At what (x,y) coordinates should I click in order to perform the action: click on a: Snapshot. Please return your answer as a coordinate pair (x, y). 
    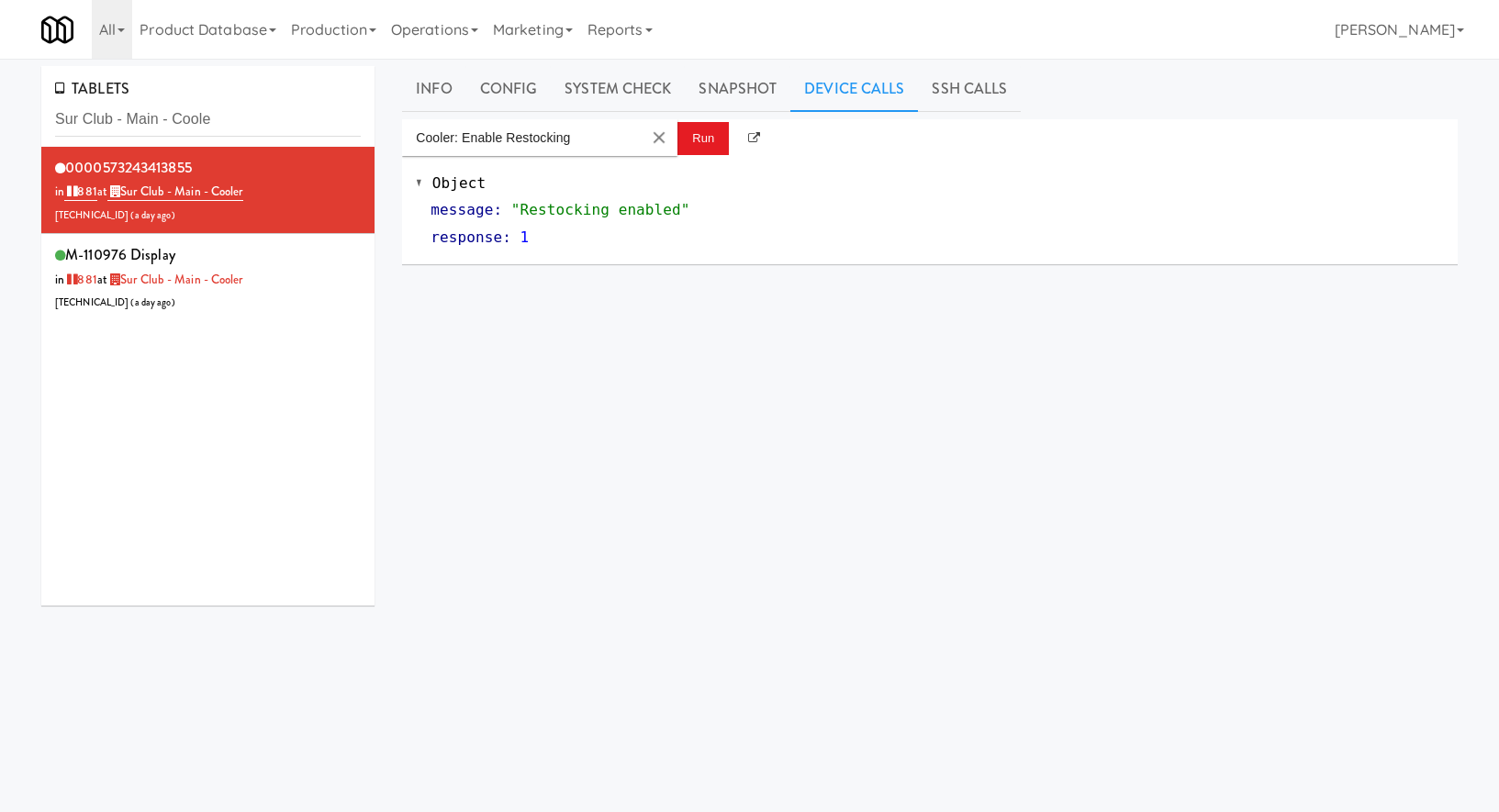
    Looking at the image, I should click on (737, 89).